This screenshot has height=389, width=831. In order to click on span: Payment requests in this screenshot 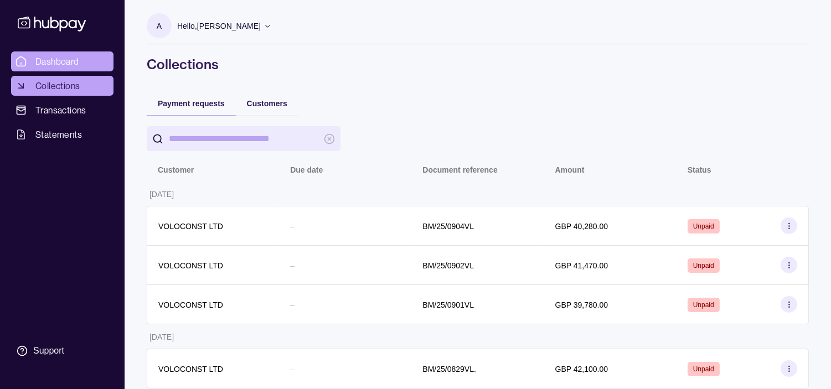, I will do `click(191, 103)`.